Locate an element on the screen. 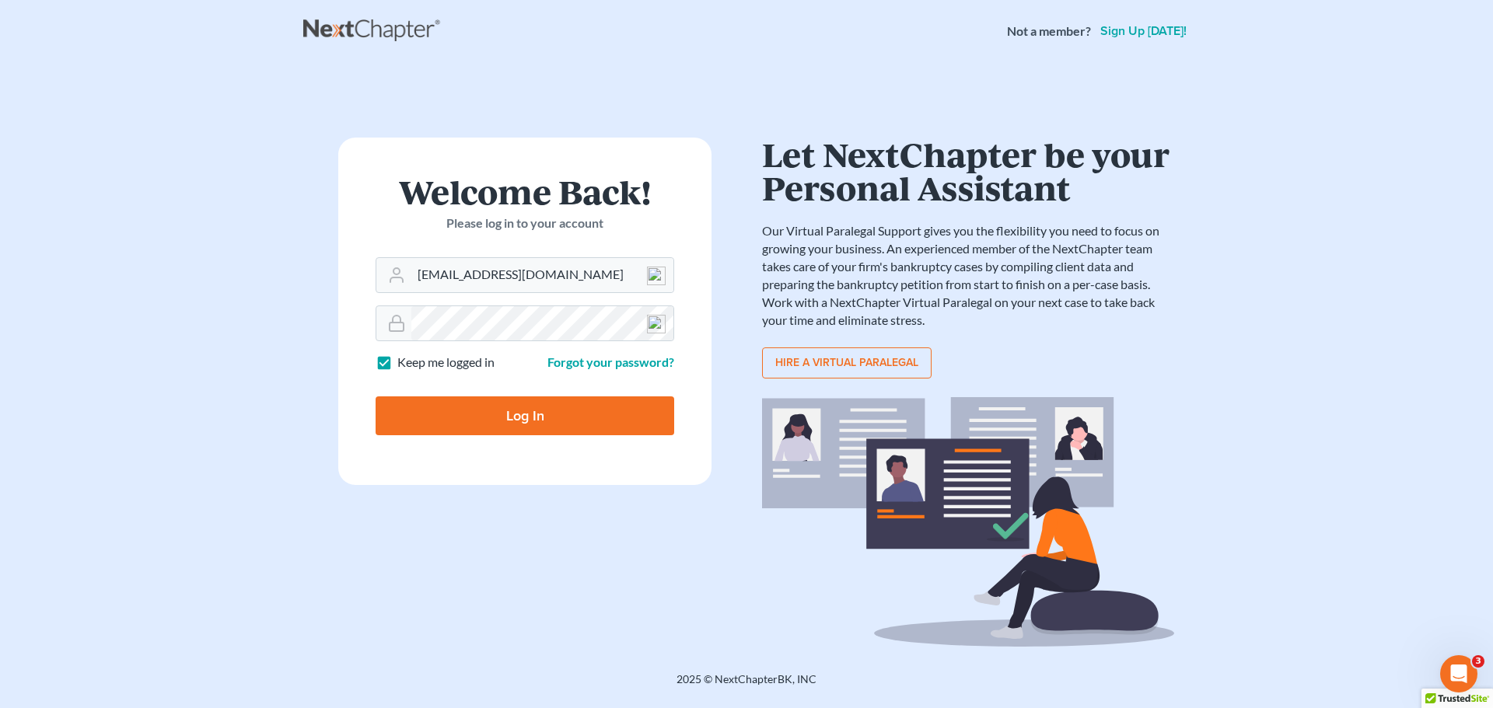  input: Log In is located at coordinates (525, 416).